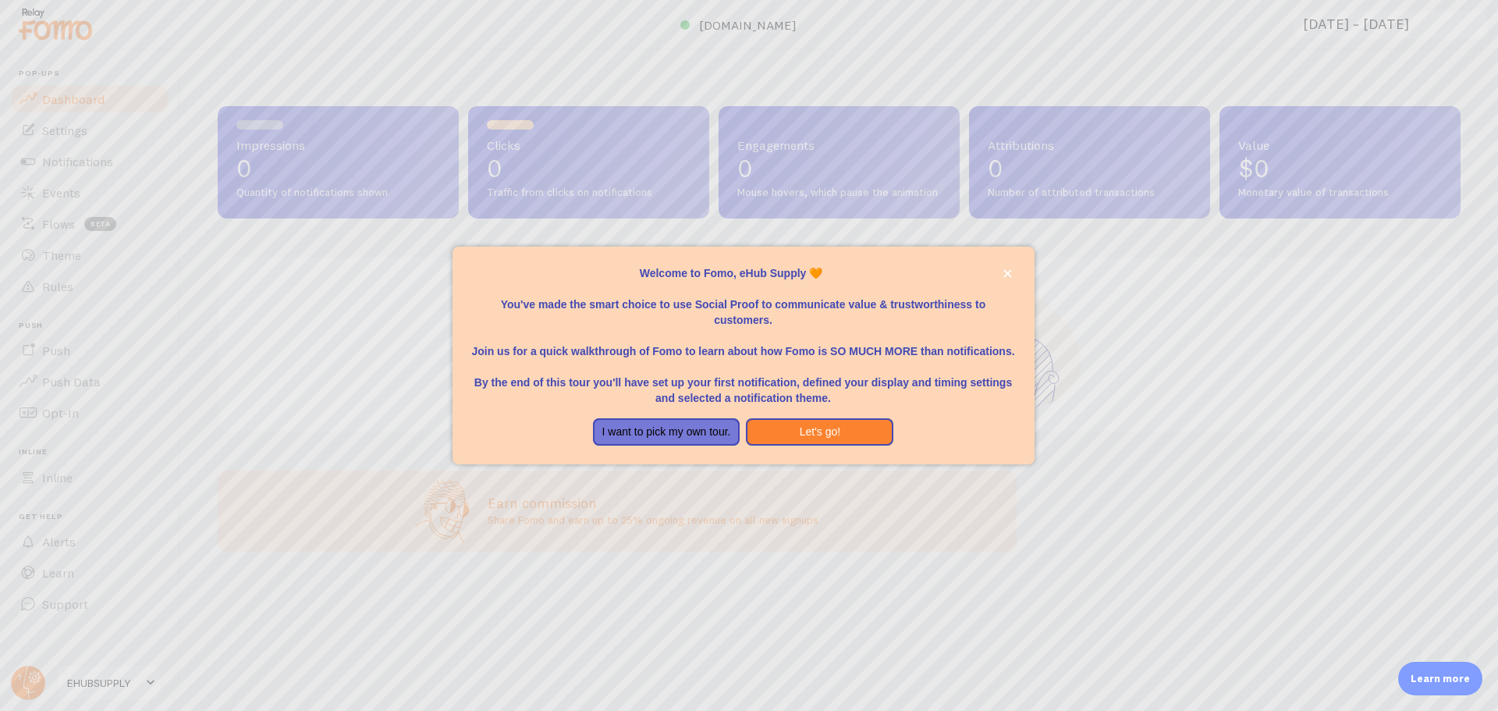  Describe the element at coordinates (666, 432) in the screenshot. I see `button: I want to pick my own tour.` at that location.